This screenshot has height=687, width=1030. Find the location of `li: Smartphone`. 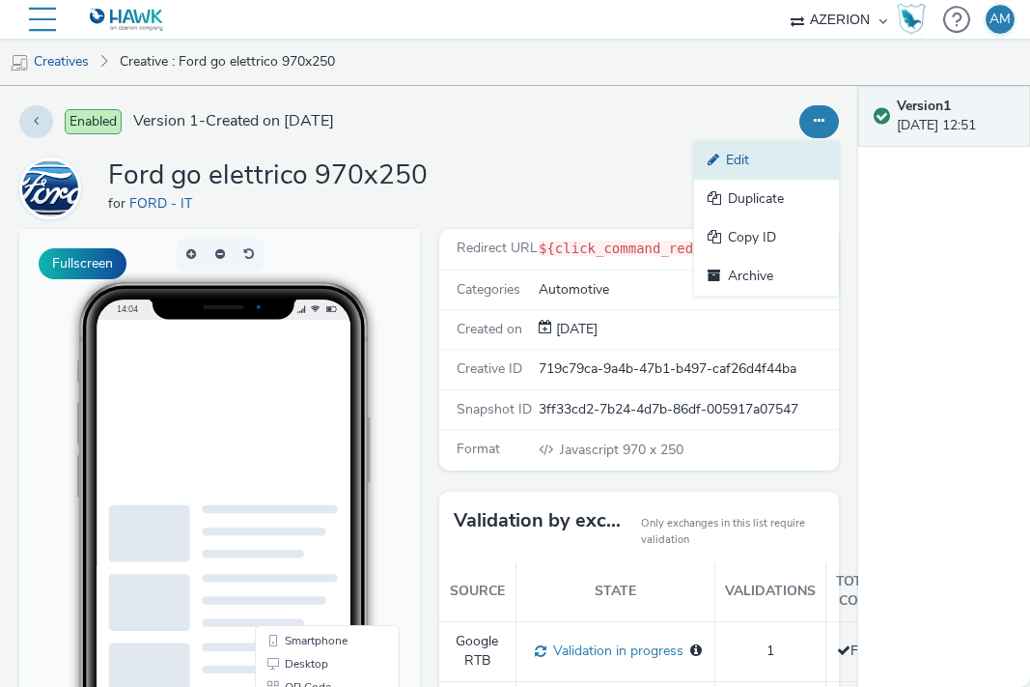

li: Smartphone is located at coordinates (308, 411).